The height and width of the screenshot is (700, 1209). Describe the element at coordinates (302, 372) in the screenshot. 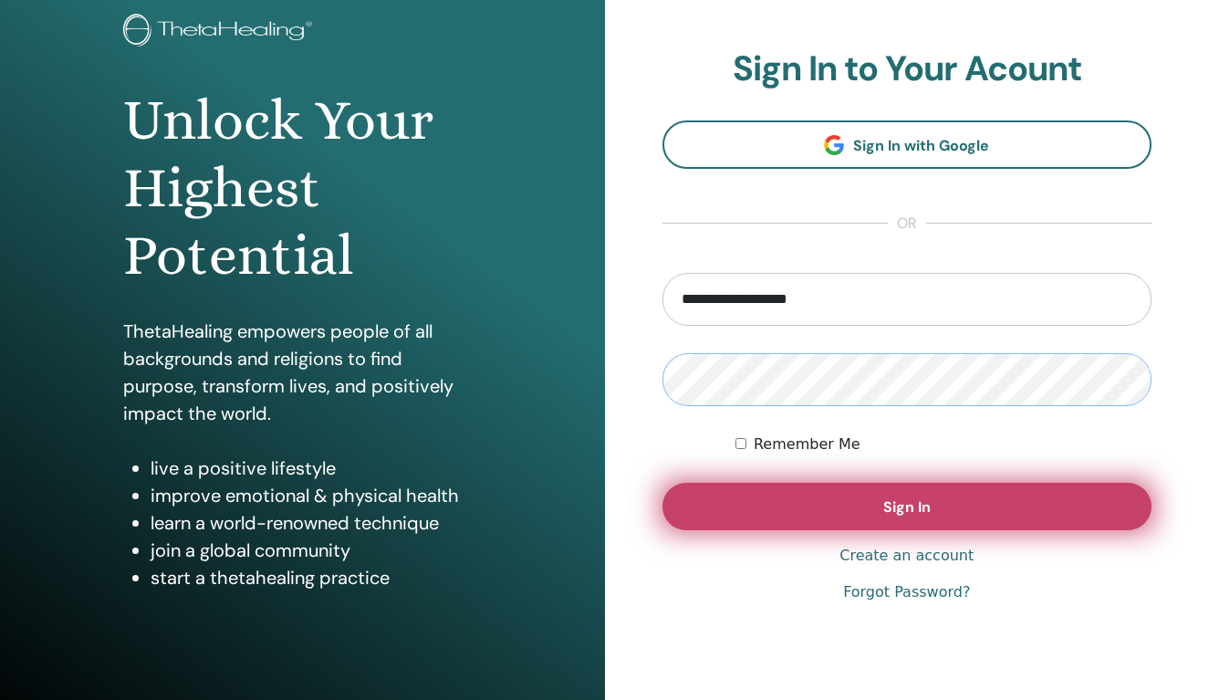

I see `p: ThetaHealing empowers people of all backgrounds and religions to find purpose, transform lives, a...` at that location.